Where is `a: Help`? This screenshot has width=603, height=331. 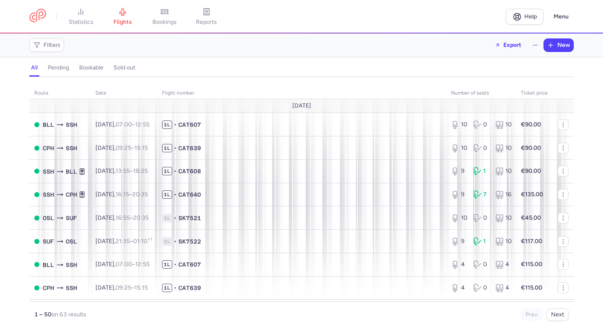
a: Help is located at coordinates (525, 17).